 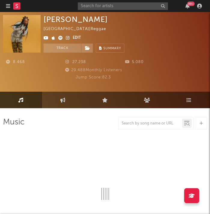 I want to click on span: 5.080, so click(x=134, y=62).